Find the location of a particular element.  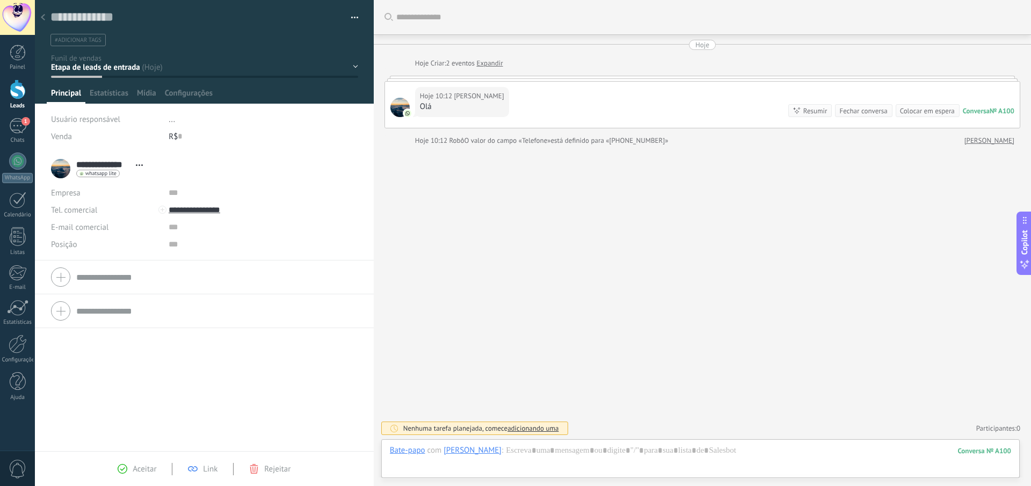

span: #adicionar tags is located at coordinates (78, 40).